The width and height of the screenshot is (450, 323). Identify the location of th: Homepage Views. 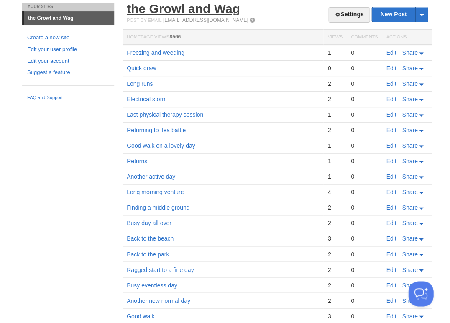
(223, 37).